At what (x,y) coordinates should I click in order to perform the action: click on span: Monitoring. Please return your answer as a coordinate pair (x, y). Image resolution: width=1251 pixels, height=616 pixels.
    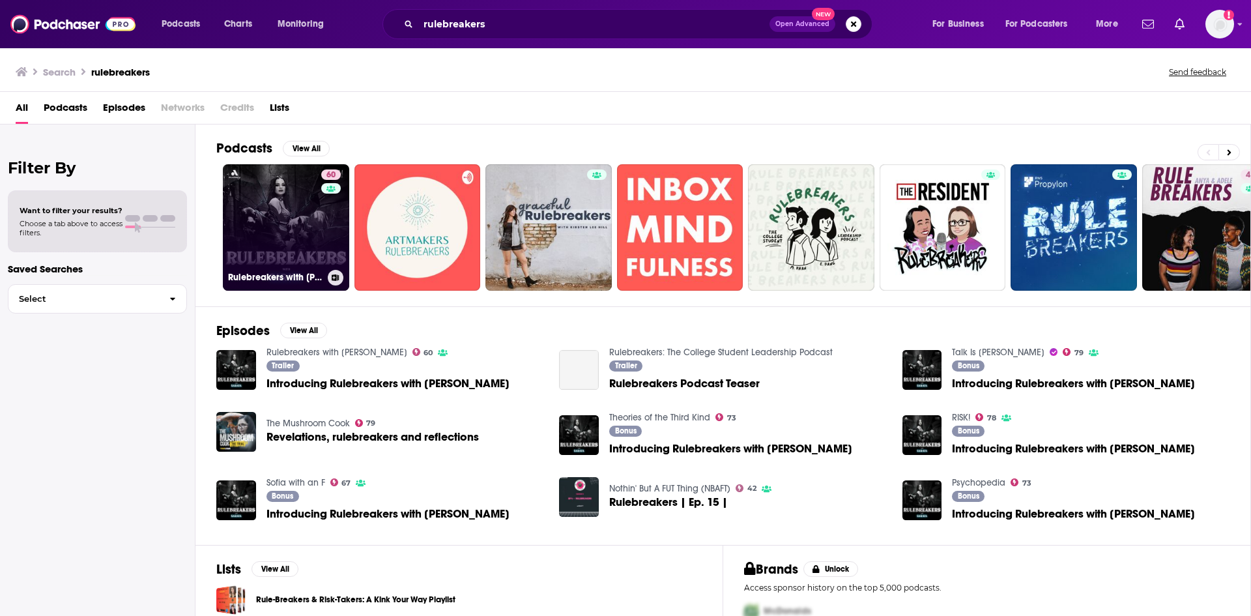
    Looking at the image, I should click on (300, 24).